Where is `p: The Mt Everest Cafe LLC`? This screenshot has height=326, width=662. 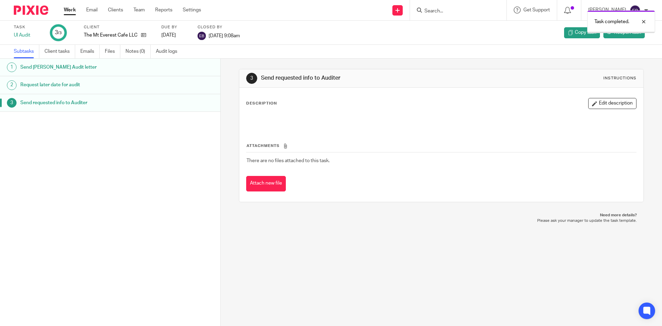
p: The Mt Everest Cafe LLC is located at coordinates (111, 35).